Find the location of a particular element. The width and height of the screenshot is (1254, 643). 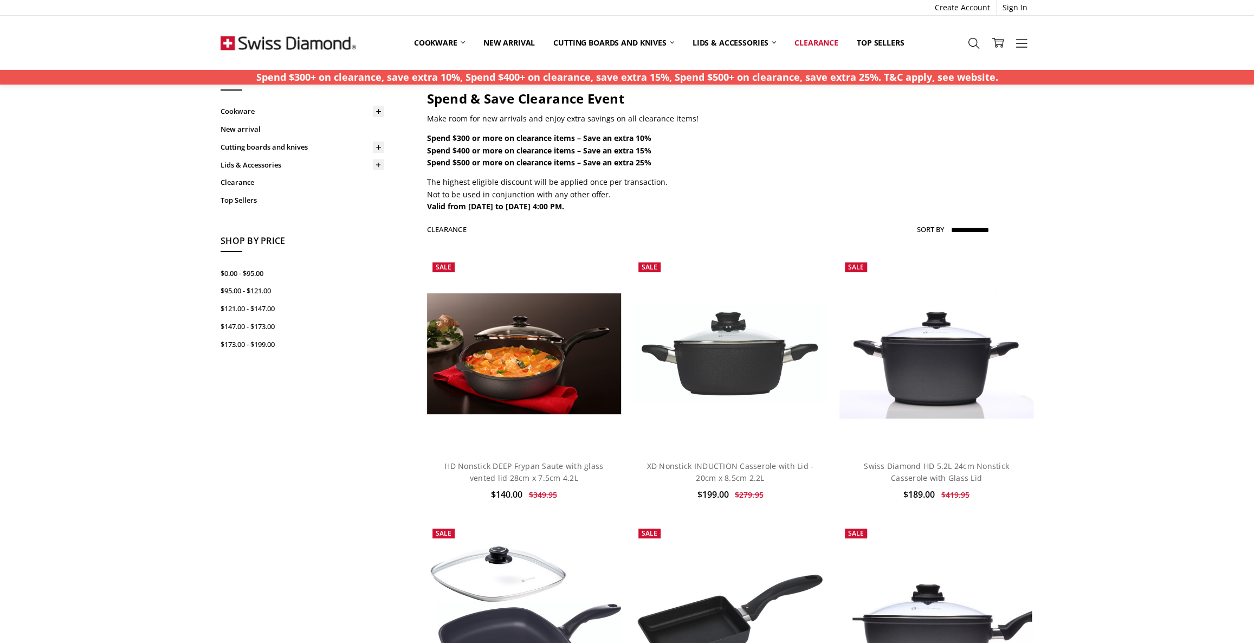

a: $121.00 - $147.00 is located at coordinates (302, 308).